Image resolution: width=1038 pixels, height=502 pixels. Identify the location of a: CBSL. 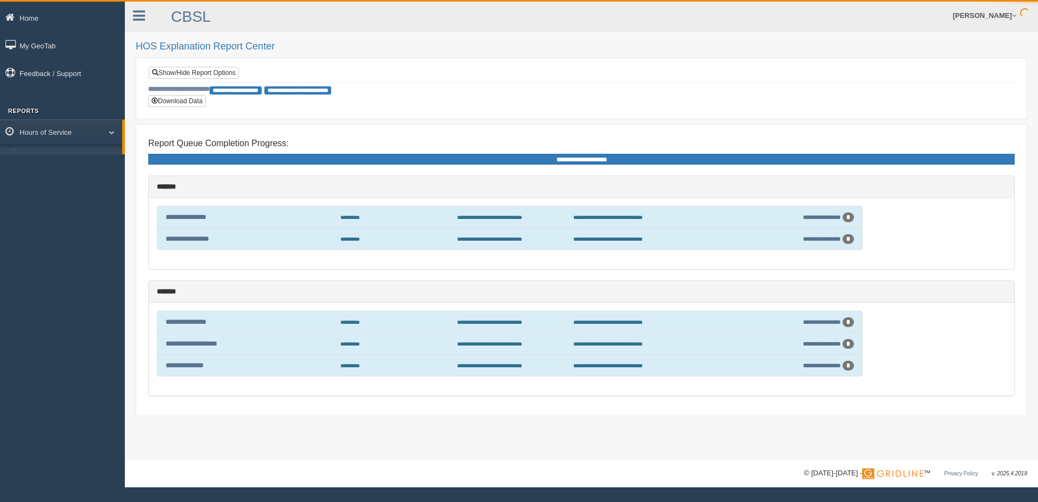
(191, 16).